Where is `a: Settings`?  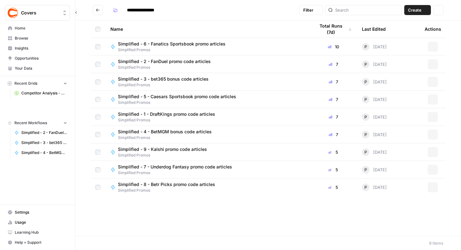
a: Settings is located at coordinates (37, 212).